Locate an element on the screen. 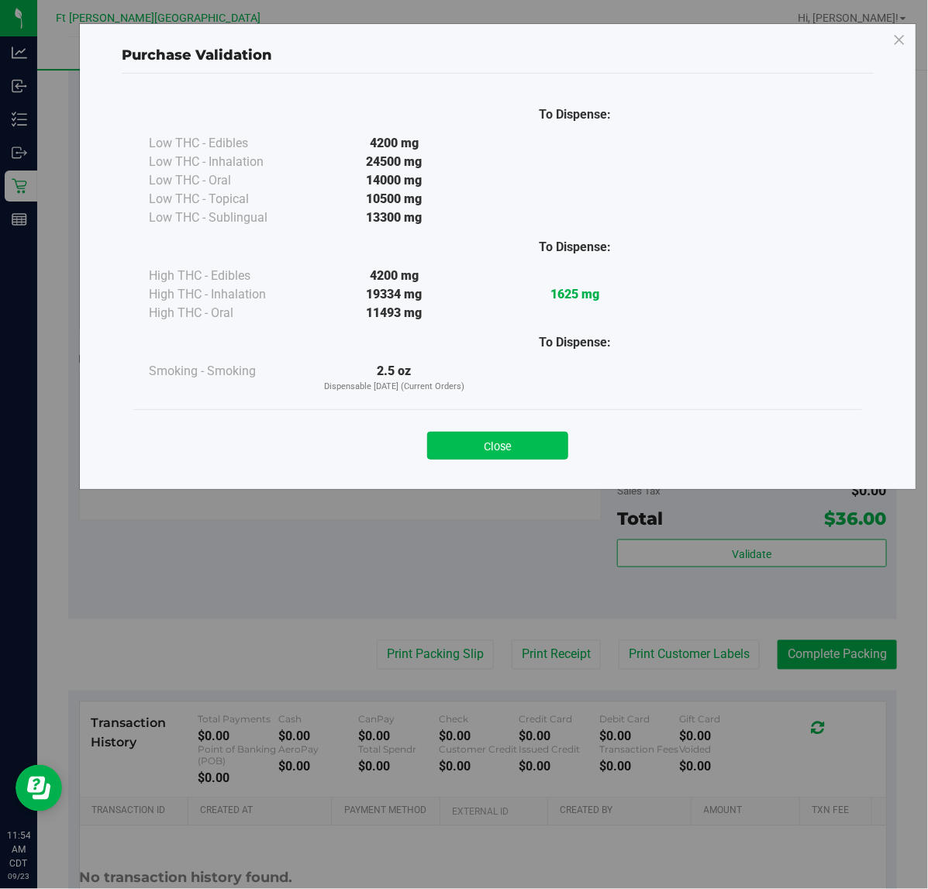  div: 14000 mg is located at coordinates (394, 181).